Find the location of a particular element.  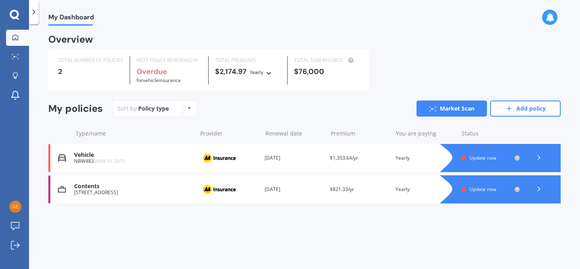

div: Provider is located at coordinates (230, 134).